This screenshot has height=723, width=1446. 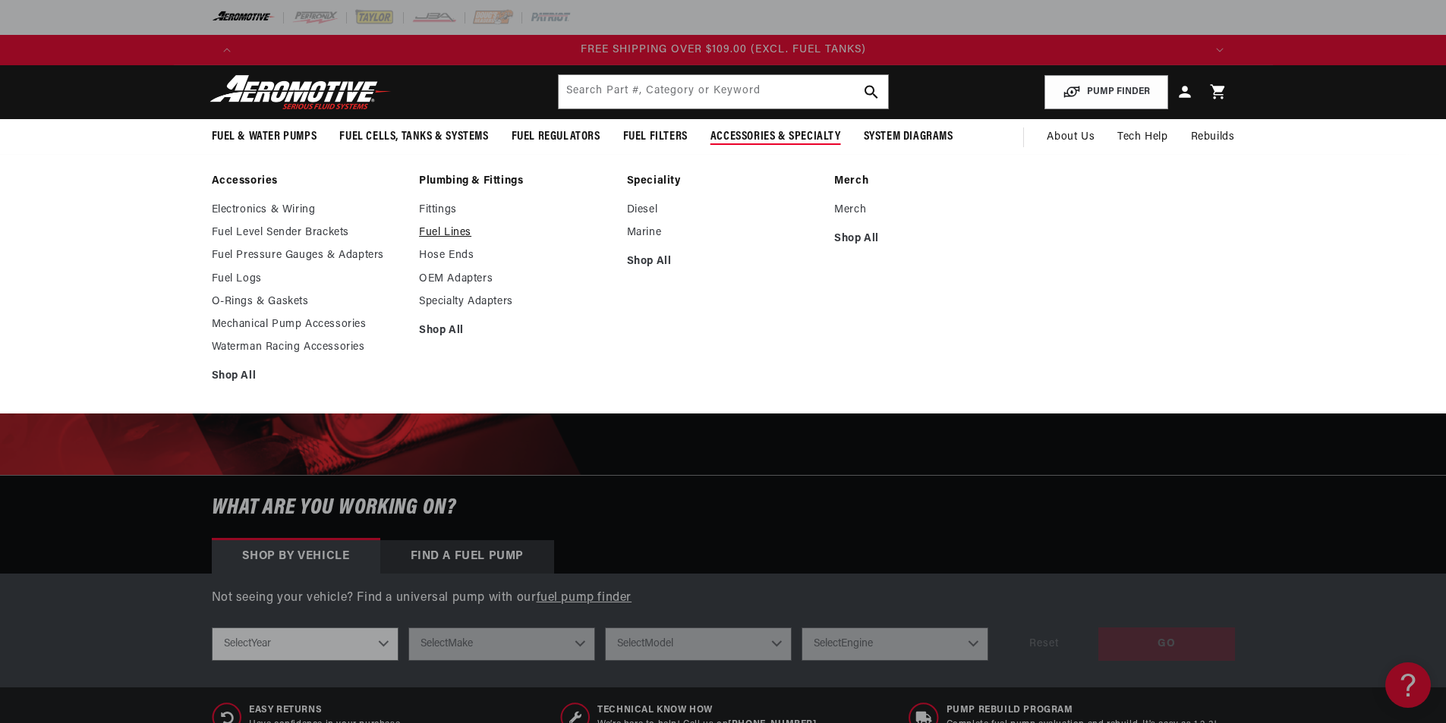 I want to click on span: Tech Help, so click(x=1142, y=137).